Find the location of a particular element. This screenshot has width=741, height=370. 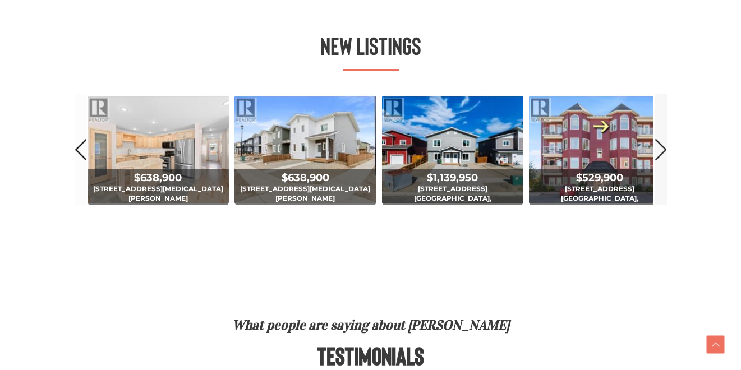

img: <div class="price">$638,900</div> 214 Witch Hazel Drive<br>Whitehorse, Yukon<br><div class='bed_b... is located at coordinates (305, 149).